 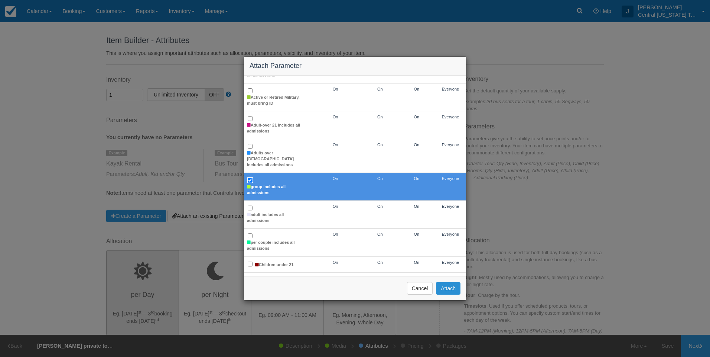 I want to click on button: Cancel, so click(x=420, y=288).